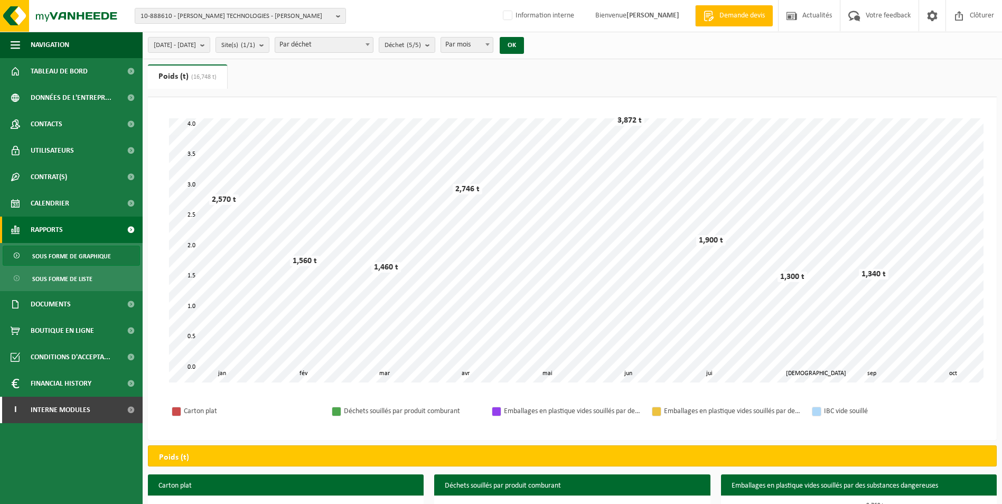 Image resolution: width=1002 pixels, height=504 pixels. Describe the element at coordinates (286, 486) in the screenshot. I see `h3: Carton plat` at that location.